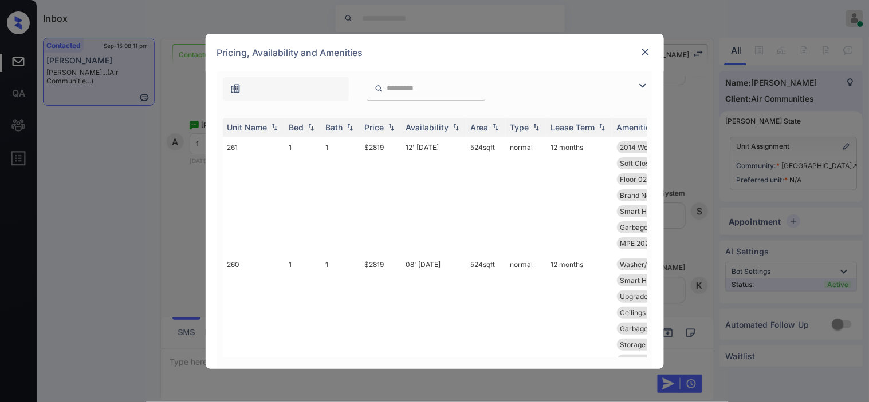 This screenshot has width=869, height=402. Describe the element at coordinates (526, 195) in the screenshot. I see `td: normal` at that location.